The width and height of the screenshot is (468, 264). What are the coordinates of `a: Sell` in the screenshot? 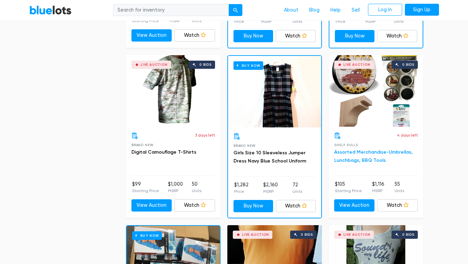 It's located at (355, 10).